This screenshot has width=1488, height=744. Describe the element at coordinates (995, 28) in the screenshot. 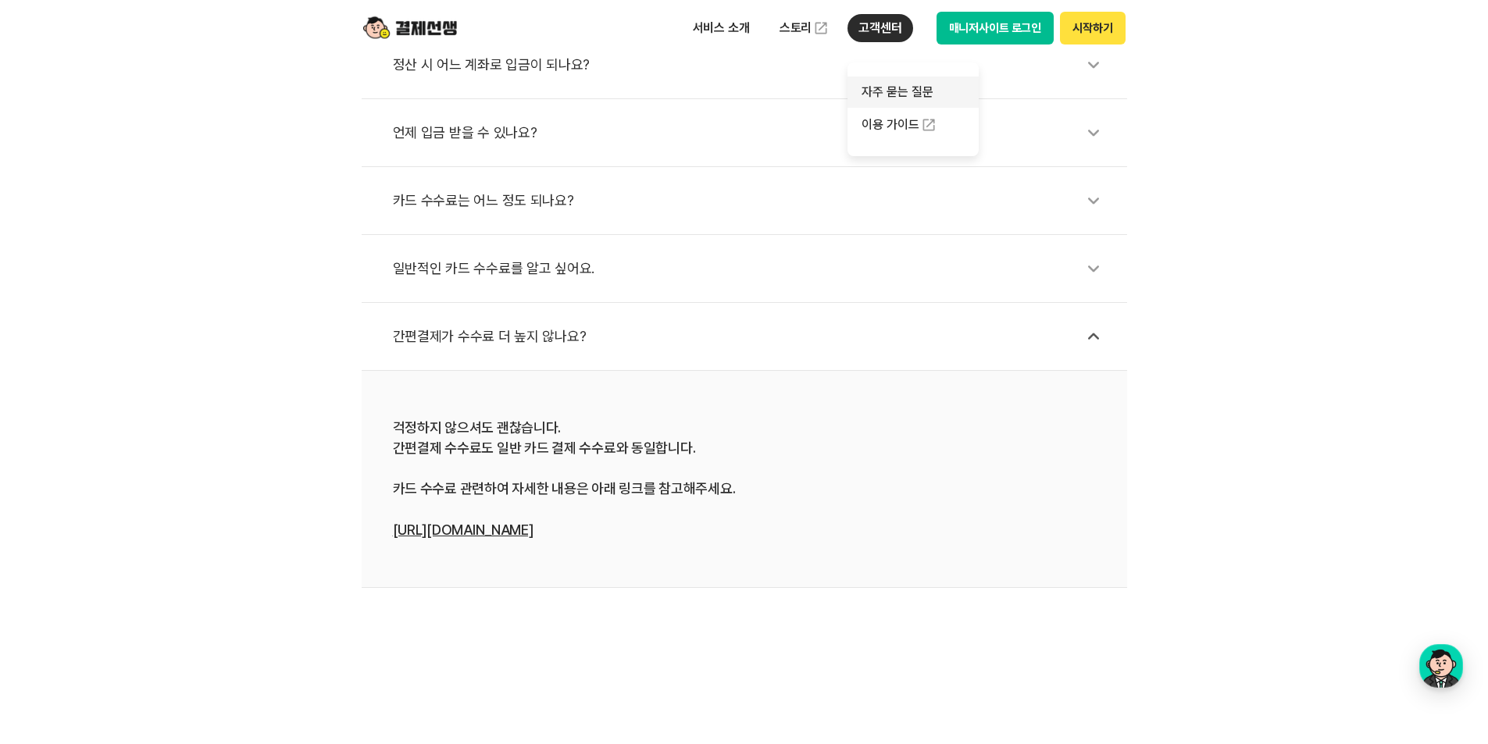

I see `button: 매니저사이트 로그인` at that location.